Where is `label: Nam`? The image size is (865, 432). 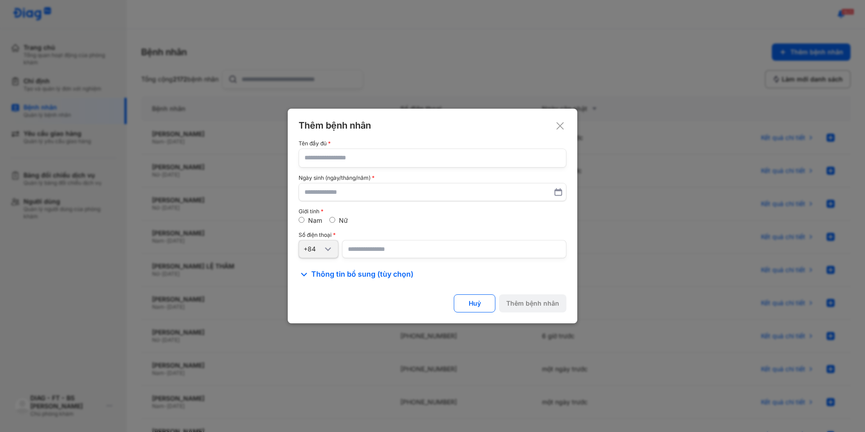 label: Nam is located at coordinates (315, 220).